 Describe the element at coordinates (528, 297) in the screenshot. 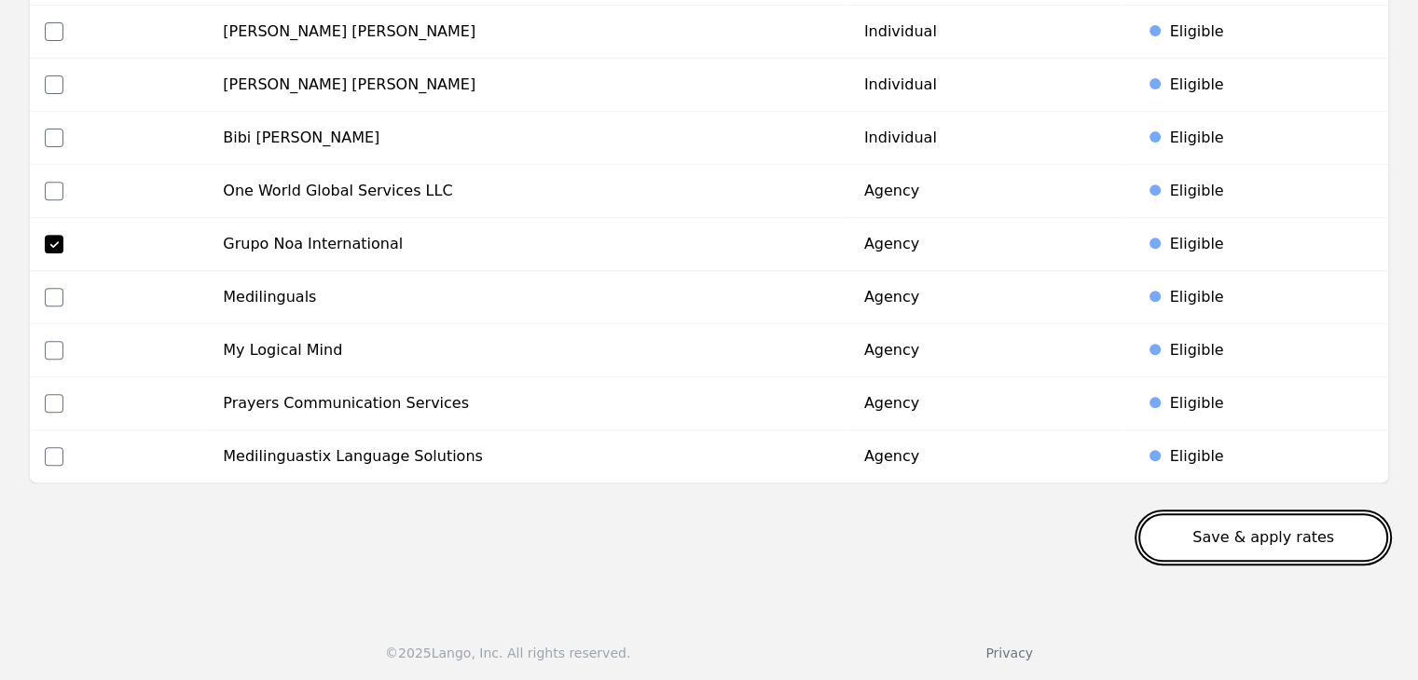

I see `td: Medilinguals` at that location.